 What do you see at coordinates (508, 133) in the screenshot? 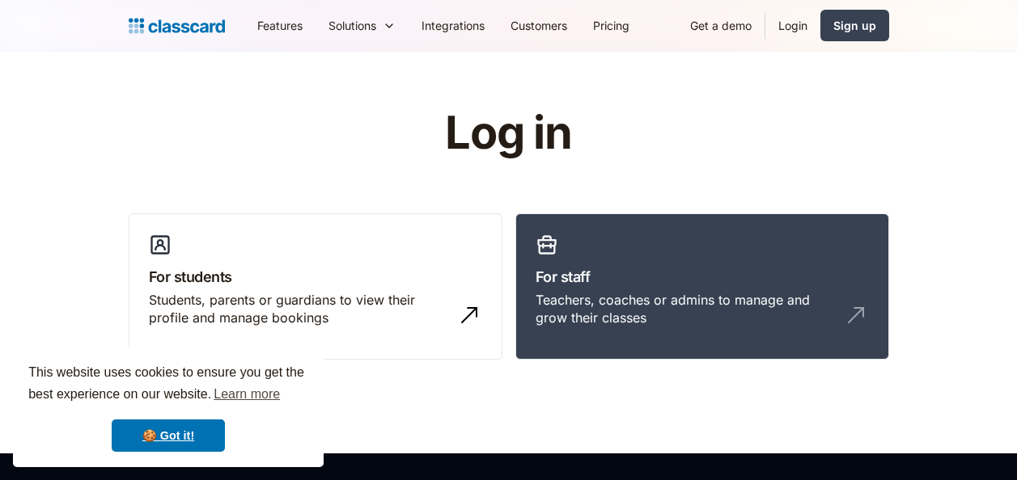
I see `h1: Log in` at bounding box center [508, 133].